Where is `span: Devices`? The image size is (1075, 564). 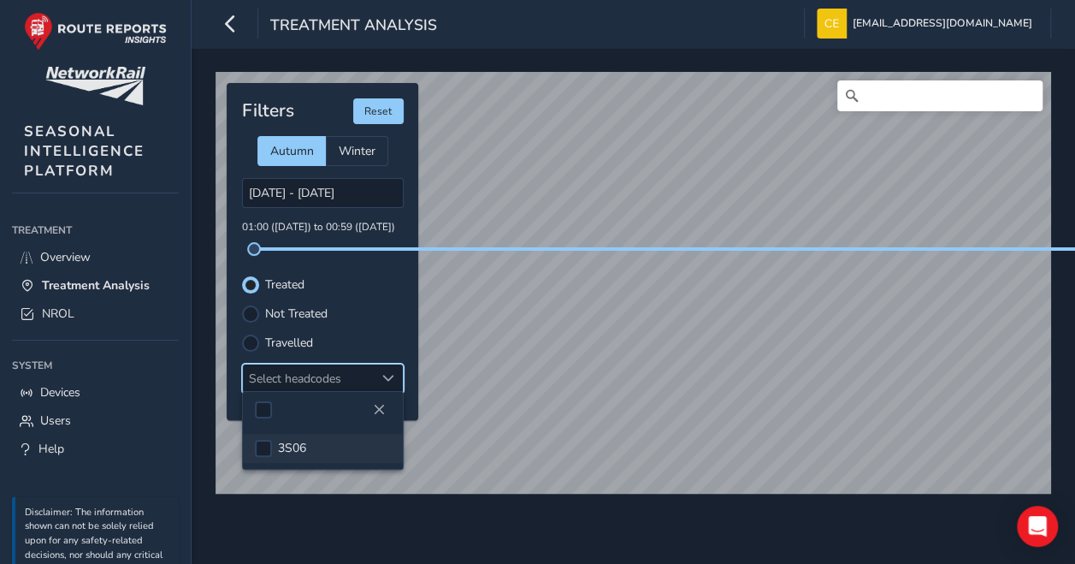 span: Devices is located at coordinates (60, 392).